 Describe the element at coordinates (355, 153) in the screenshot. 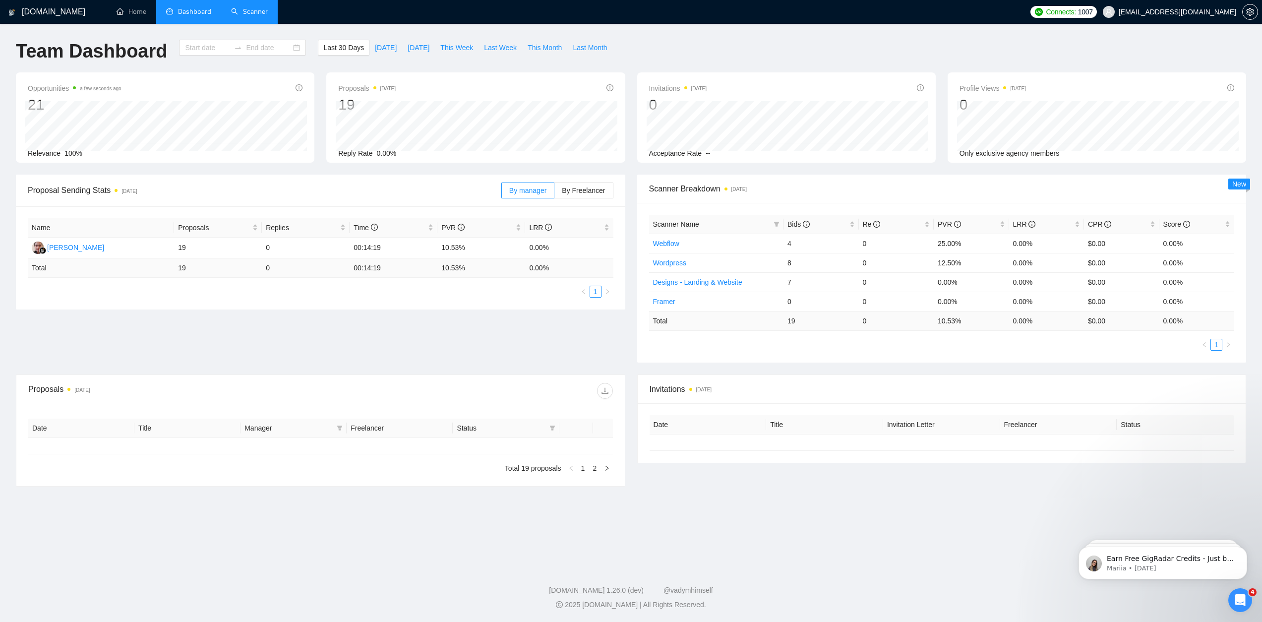

I see `span: Reply Rate` at that location.